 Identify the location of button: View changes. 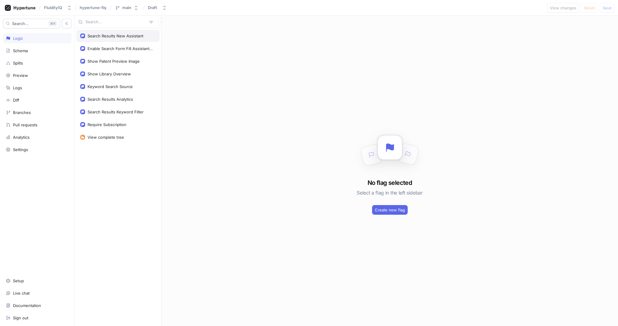
(563, 8).